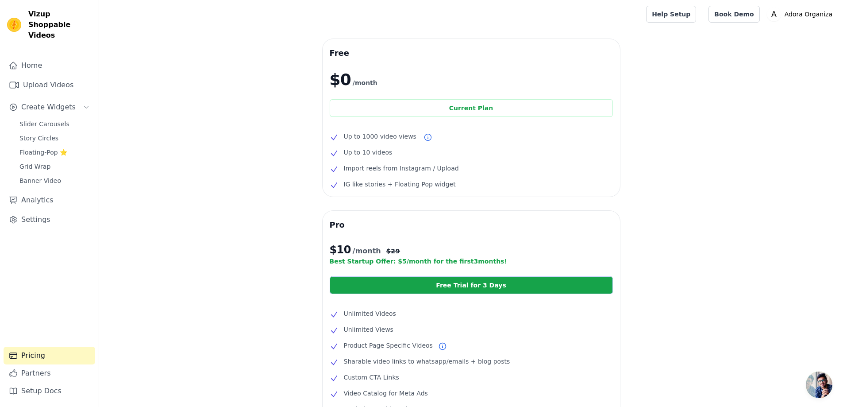  What do you see at coordinates (471, 225) in the screenshot?
I see `h3: Pro` at bounding box center [471, 225].